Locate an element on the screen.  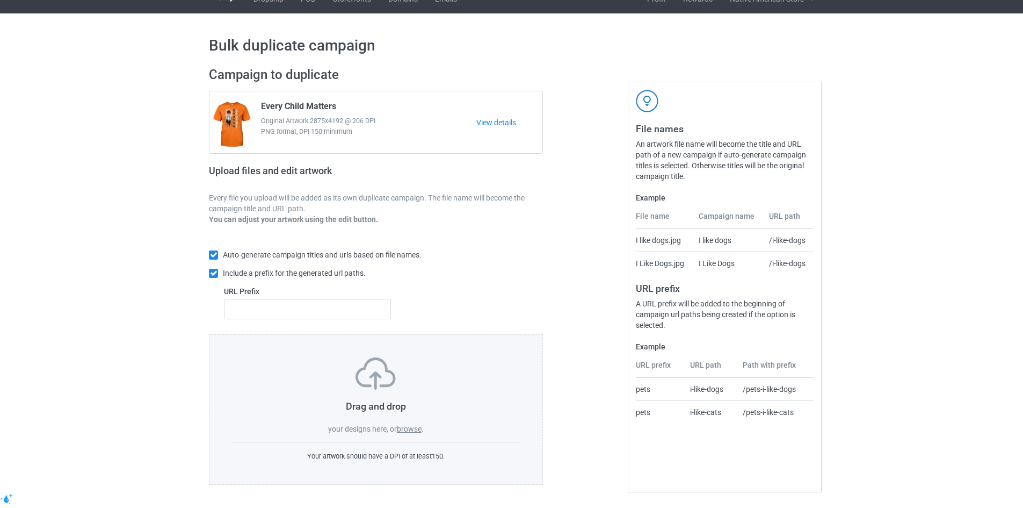
label: browse is located at coordinates (409, 429).